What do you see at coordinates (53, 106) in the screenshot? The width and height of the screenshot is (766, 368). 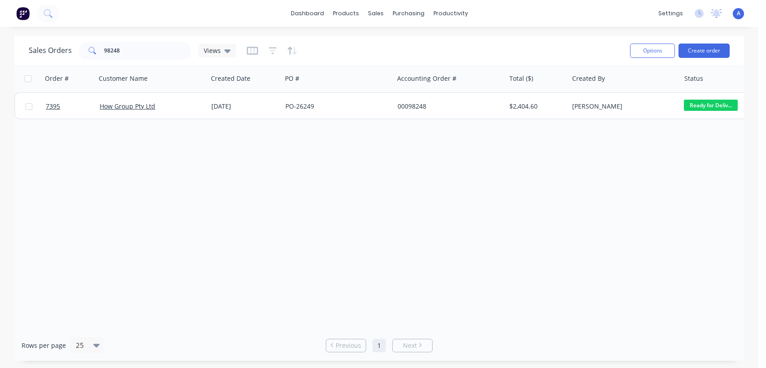 I see `span: 7395` at bounding box center [53, 106].